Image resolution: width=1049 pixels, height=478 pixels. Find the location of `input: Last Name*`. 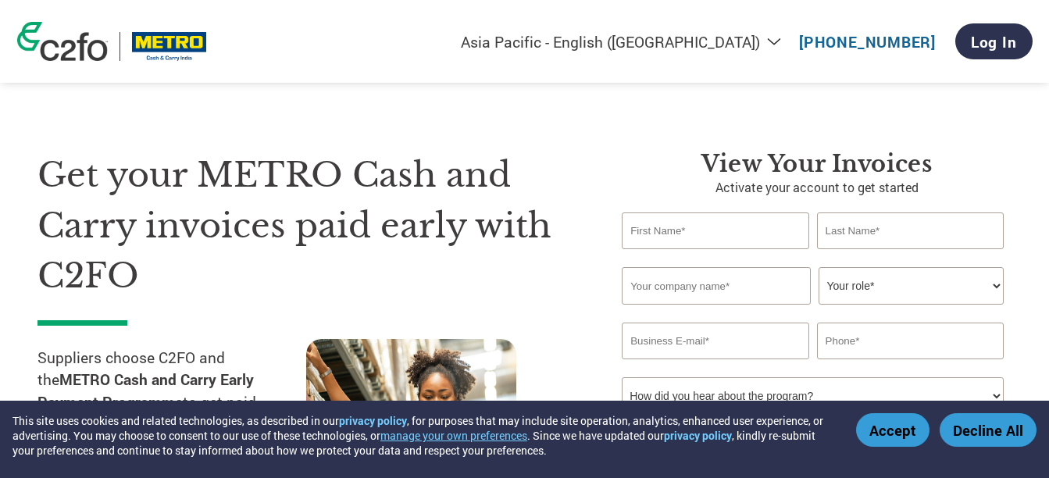

input: Last Name* is located at coordinates (910, 230).